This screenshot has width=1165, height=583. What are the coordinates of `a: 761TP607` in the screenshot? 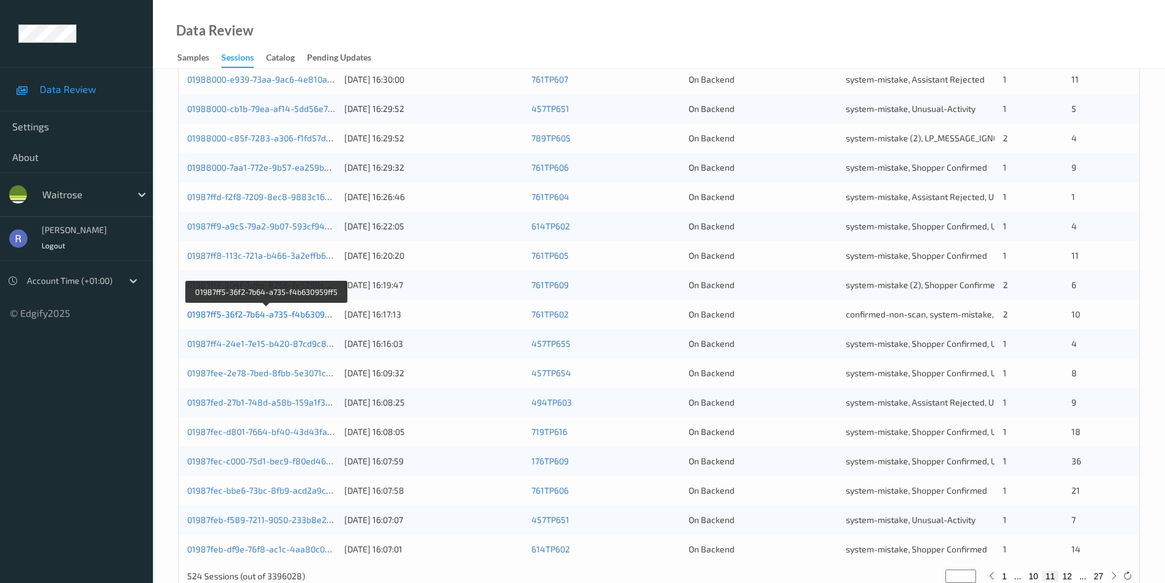 It's located at (550, 79).